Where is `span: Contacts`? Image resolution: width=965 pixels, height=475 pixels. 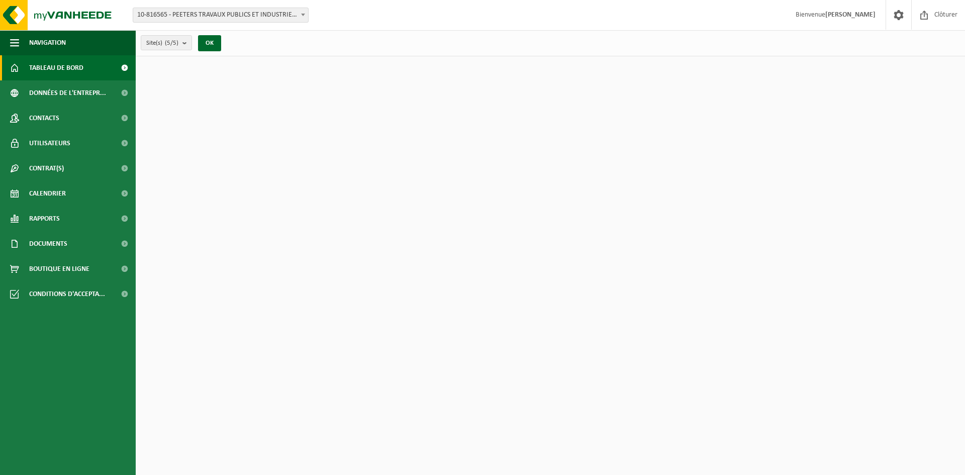
span: Contacts is located at coordinates (44, 118).